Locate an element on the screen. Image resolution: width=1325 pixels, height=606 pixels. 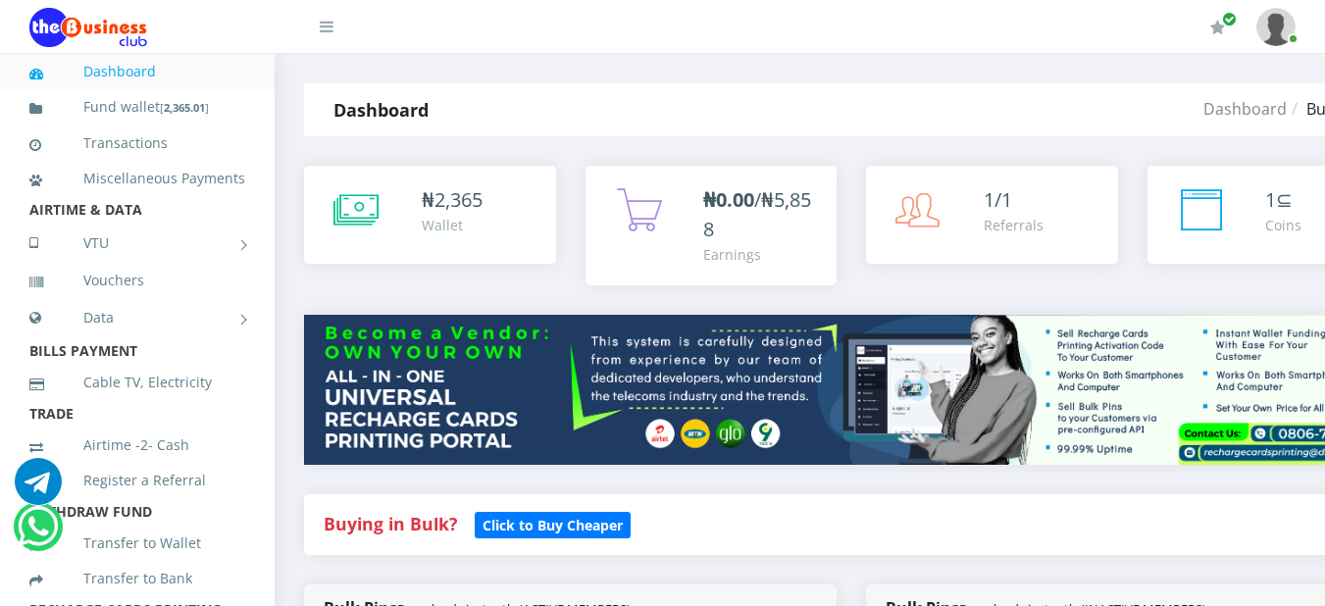
img: User is located at coordinates (1276, 26).